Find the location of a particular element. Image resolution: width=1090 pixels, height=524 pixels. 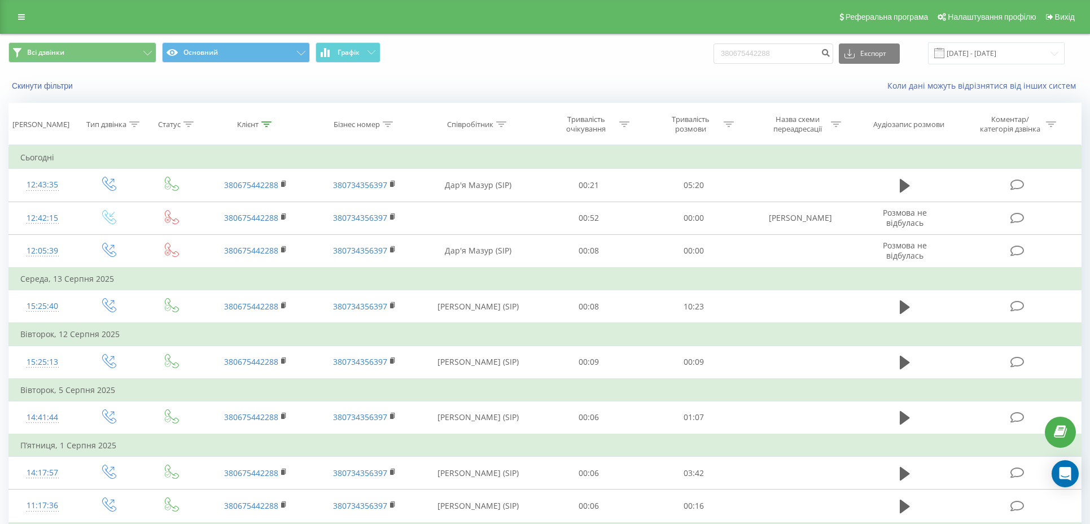

a: Коли дані можуть відрізнятися вiд інших систем is located at coordinates (985, 85).